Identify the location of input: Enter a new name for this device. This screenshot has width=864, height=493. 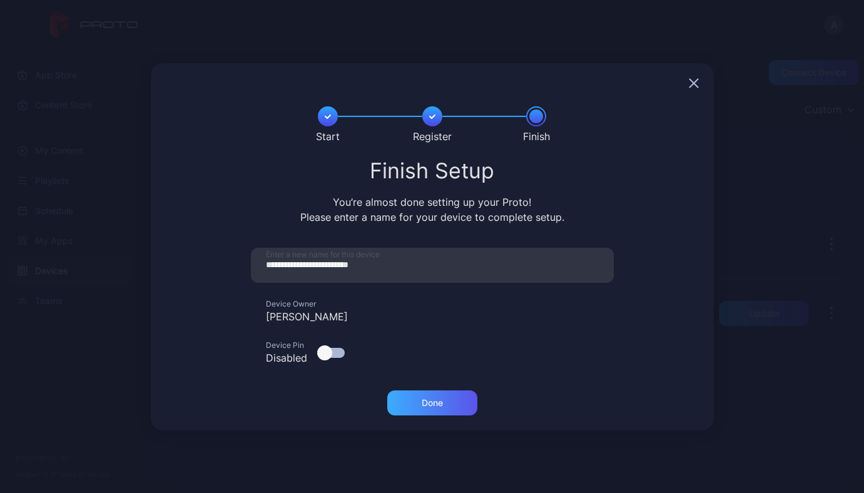
(432, 265).